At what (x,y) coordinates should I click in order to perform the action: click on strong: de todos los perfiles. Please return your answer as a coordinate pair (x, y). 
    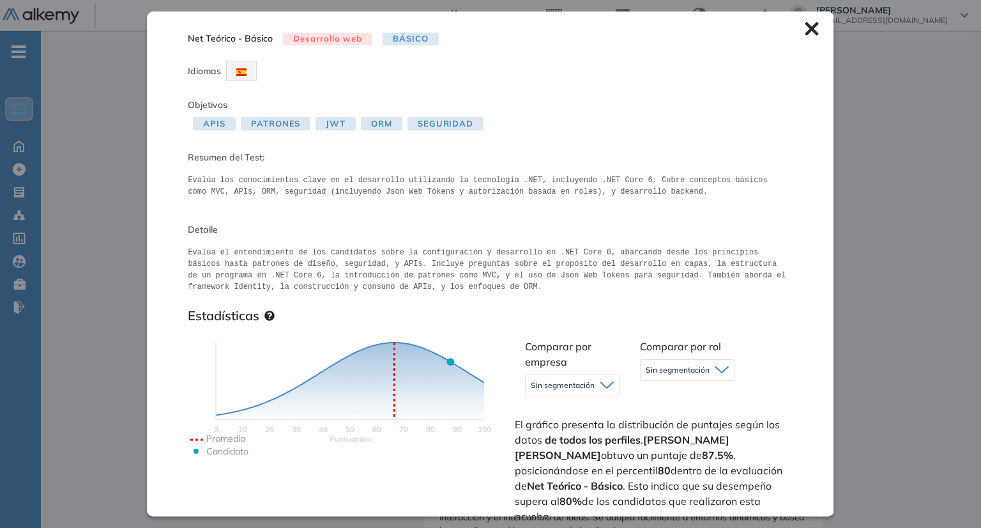
    Looking at the image, I should click on (593, 440).